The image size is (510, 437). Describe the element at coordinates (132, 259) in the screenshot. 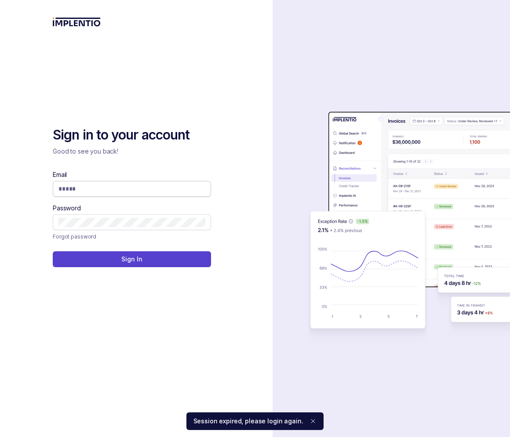

I see `p: Sign In` at that location.